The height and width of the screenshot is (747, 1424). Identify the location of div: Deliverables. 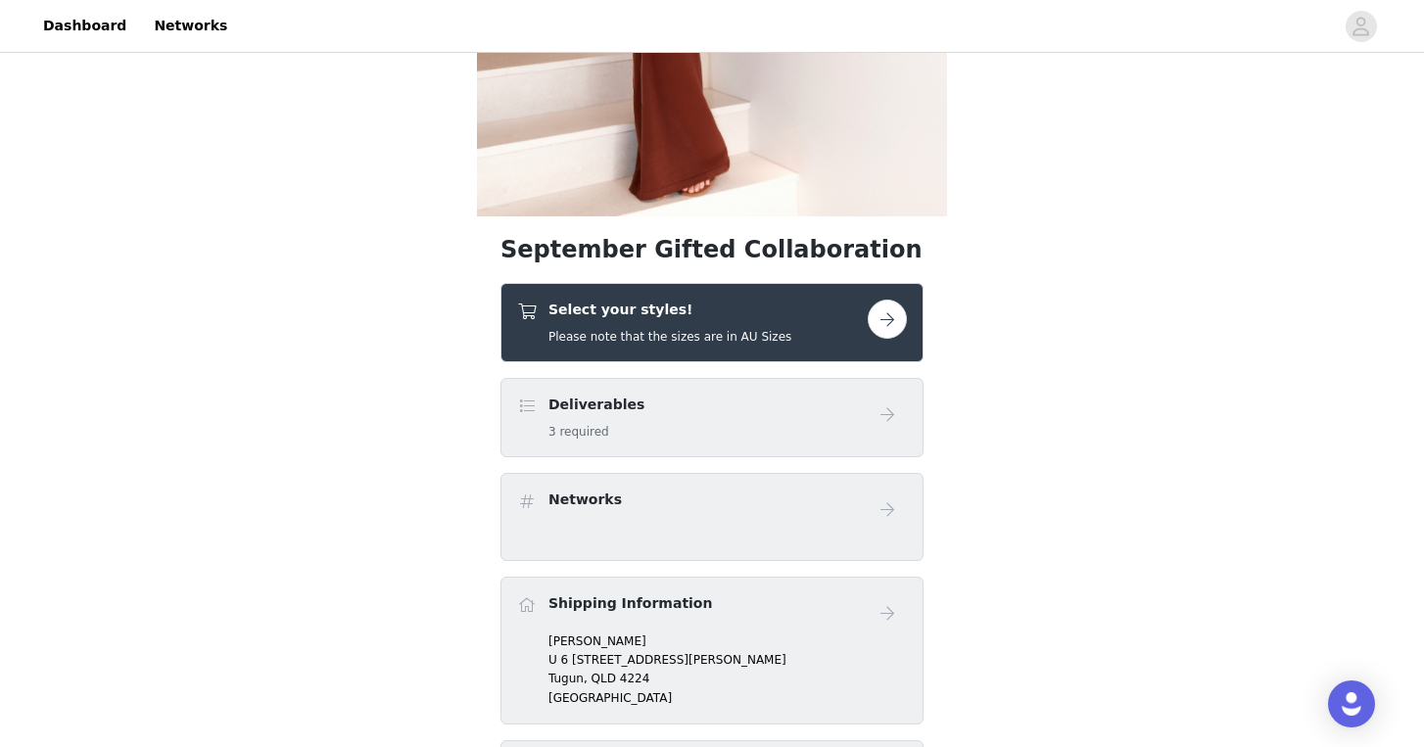
(712, 417).